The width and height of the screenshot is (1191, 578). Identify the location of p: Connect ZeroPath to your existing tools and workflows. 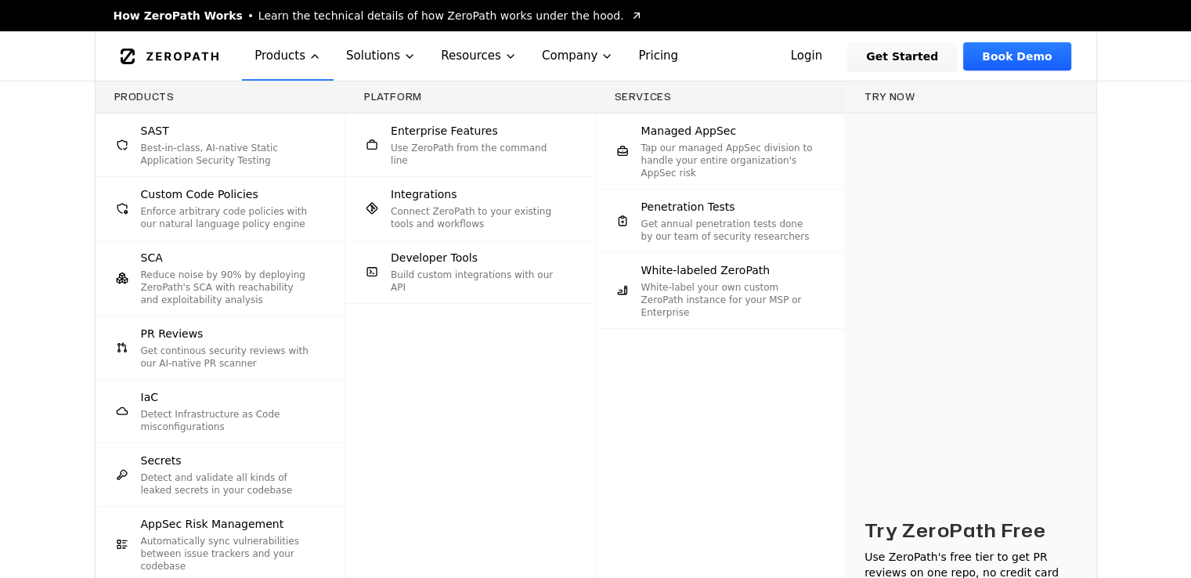
(477, 218).